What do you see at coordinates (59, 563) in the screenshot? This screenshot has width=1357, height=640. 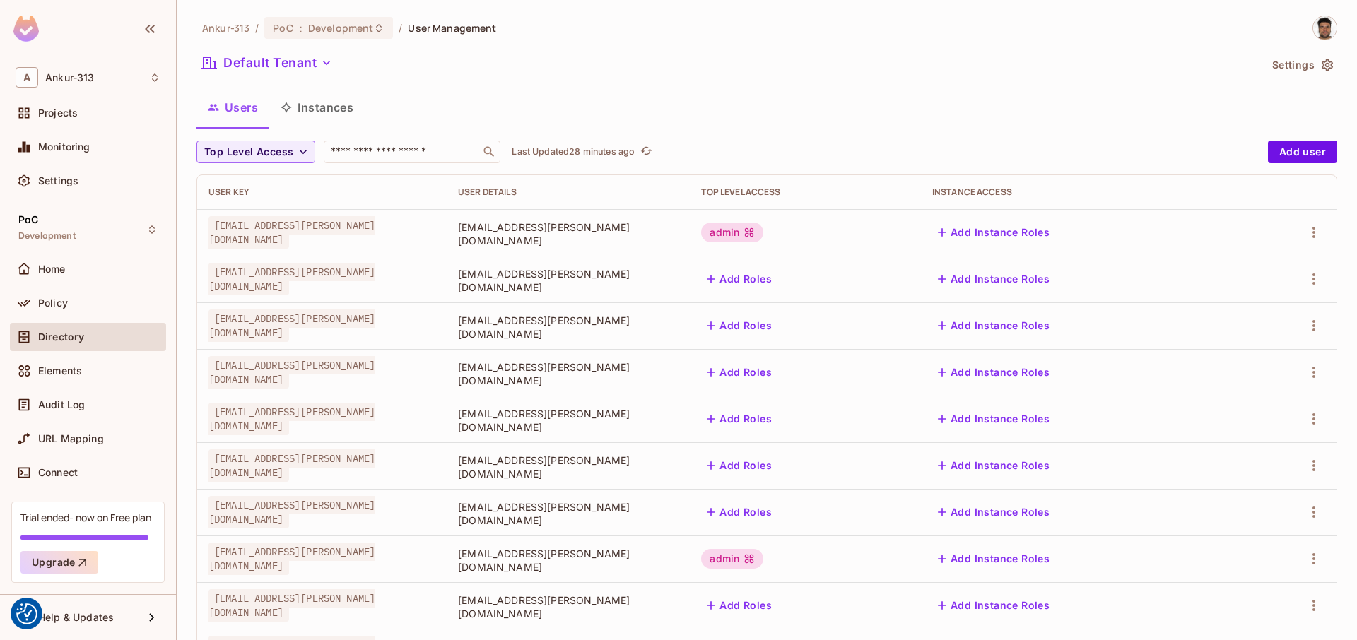 I see `button: Upgrade` at bounding box center [59, 563].